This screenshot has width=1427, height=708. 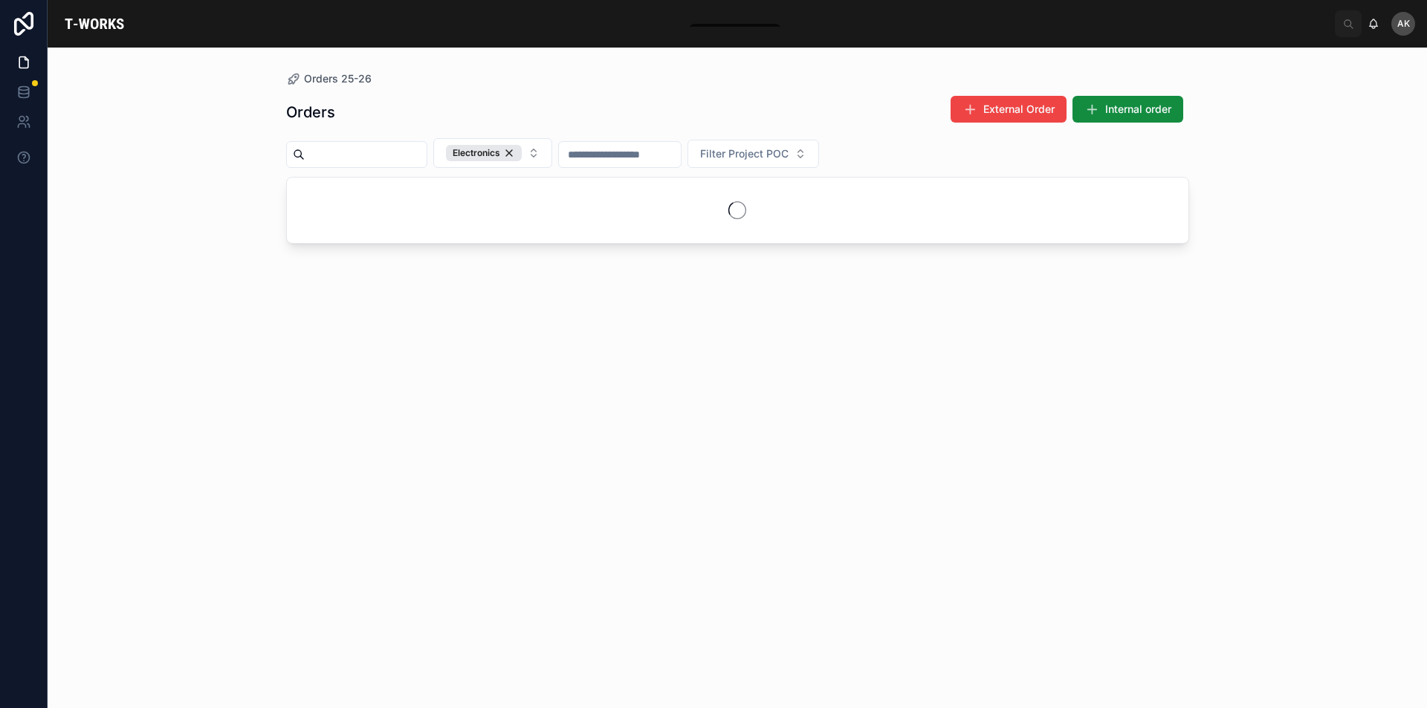 I want to click on img: App logo, so click(x=94, y=24).